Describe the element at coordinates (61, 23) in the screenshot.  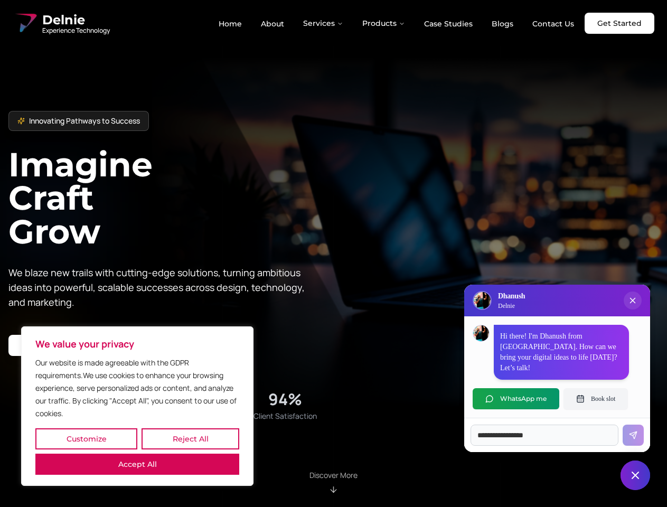
I see `a: Delnie Logo Full` at that location.